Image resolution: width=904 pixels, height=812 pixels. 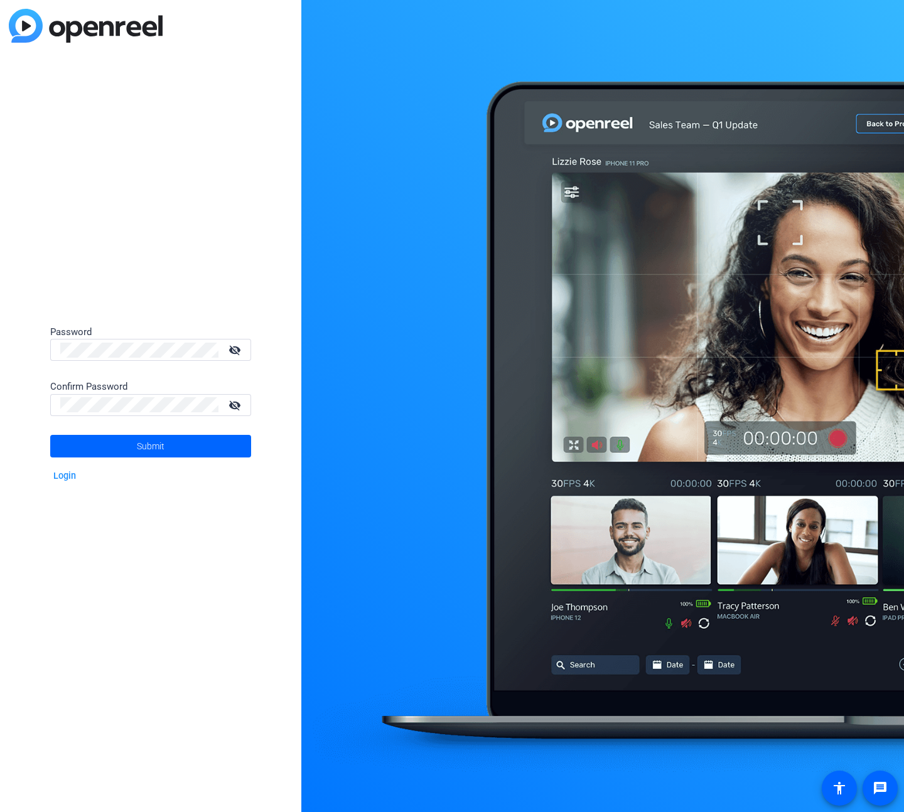 I want to click on span: Confirm Password, so click(x=89, y=387).